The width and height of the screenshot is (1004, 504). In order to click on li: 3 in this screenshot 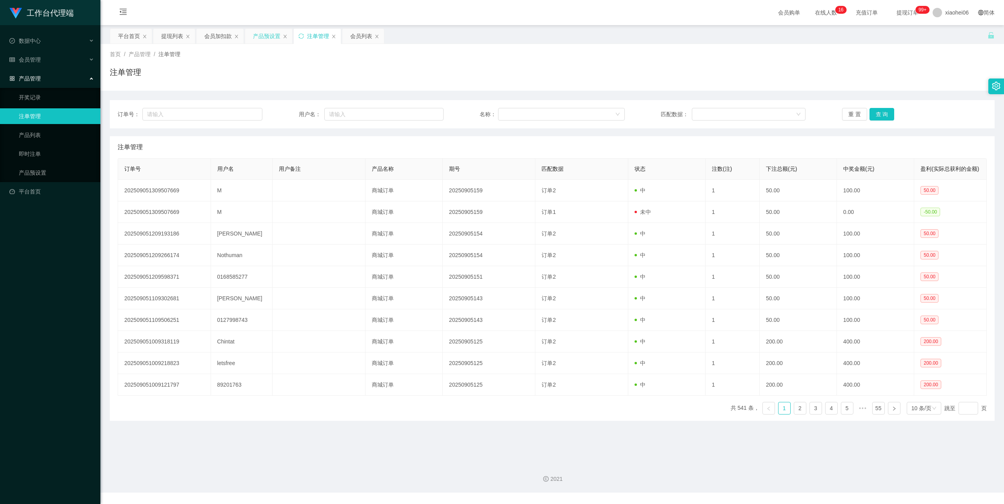, I will do `click(816, 408)`.